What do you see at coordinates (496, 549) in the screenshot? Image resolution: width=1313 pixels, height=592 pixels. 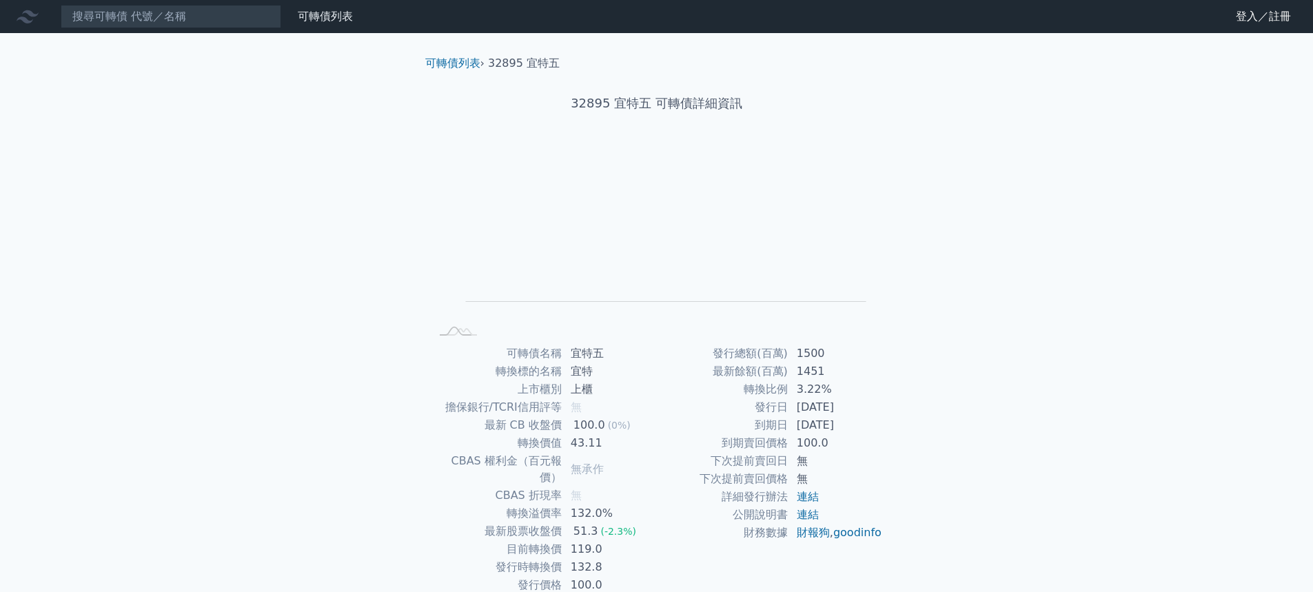 I see `td: 目前轉換價` at bounding box center [496, 549].